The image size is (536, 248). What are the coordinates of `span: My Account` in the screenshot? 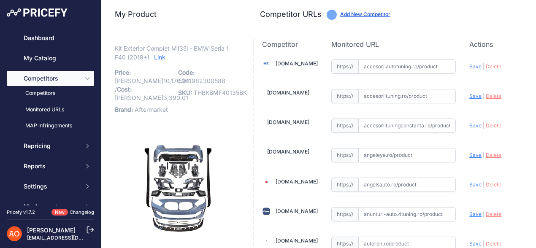 It's located at (51, 207).